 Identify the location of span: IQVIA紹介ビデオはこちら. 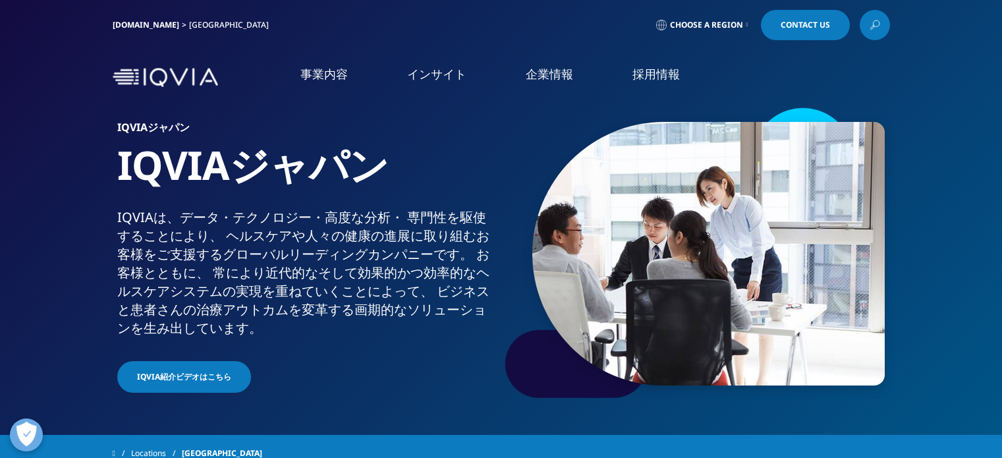
(184, 377).